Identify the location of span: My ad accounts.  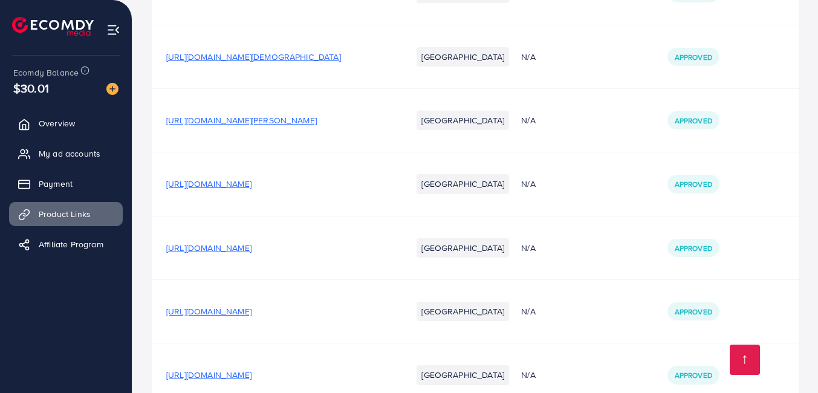
(70, 154).